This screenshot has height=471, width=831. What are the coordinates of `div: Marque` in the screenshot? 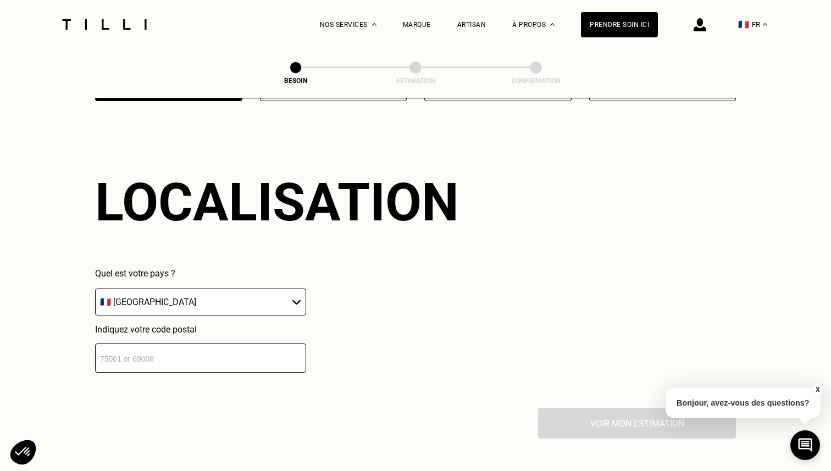 It's located at (417, 25).